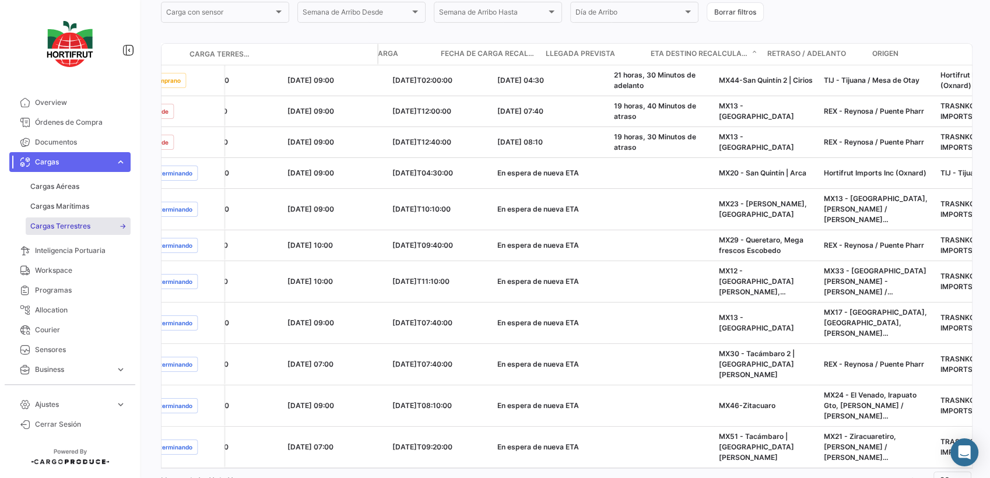 The image size is (990, 478). Describe the element at coordinates (70, 310) in the screenshot. I see `a: Allocation` at that location.